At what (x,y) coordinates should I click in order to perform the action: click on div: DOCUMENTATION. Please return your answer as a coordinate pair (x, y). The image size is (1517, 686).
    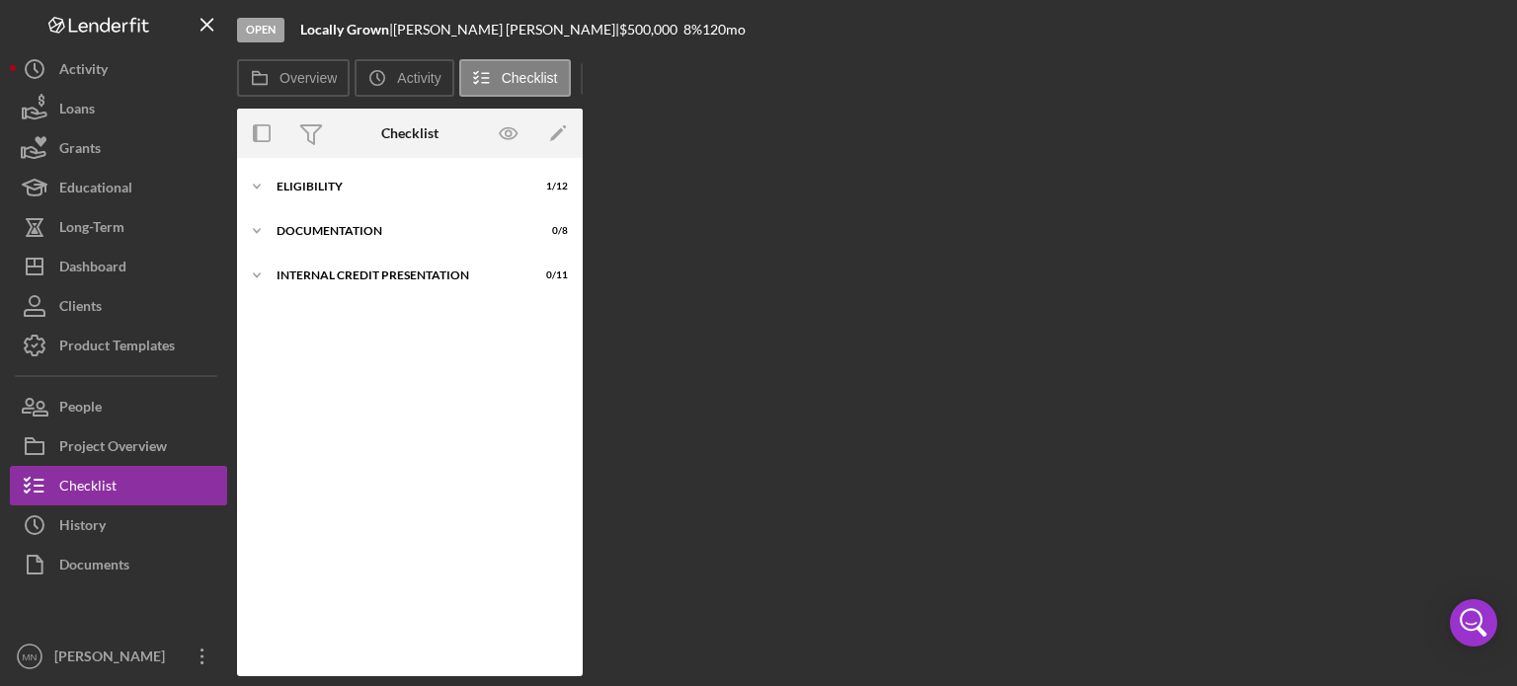
    Looking at the image, I should click on (397, 231).